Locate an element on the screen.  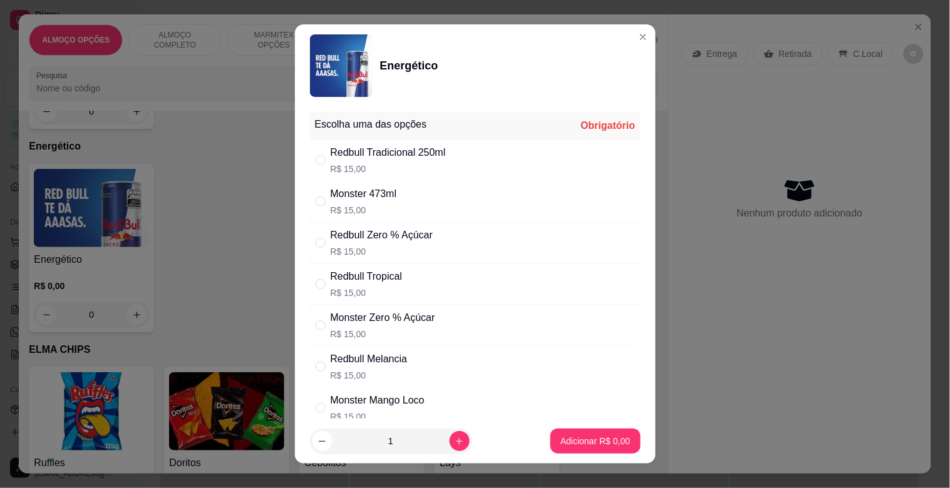
div: Redbull Tropical is located at coordinates (366, 277).